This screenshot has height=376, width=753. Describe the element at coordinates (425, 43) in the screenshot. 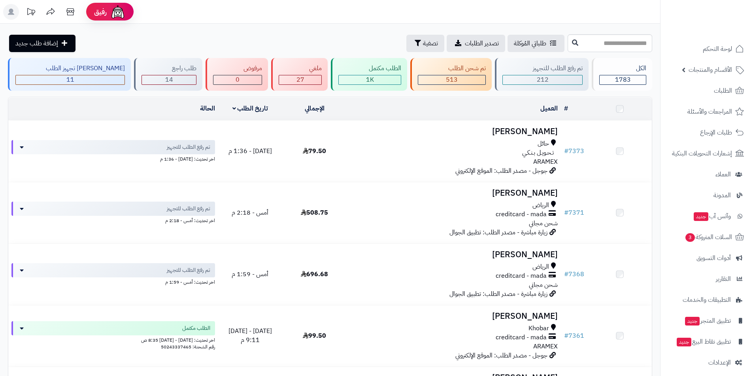

I see `button: تصفية` at that location.